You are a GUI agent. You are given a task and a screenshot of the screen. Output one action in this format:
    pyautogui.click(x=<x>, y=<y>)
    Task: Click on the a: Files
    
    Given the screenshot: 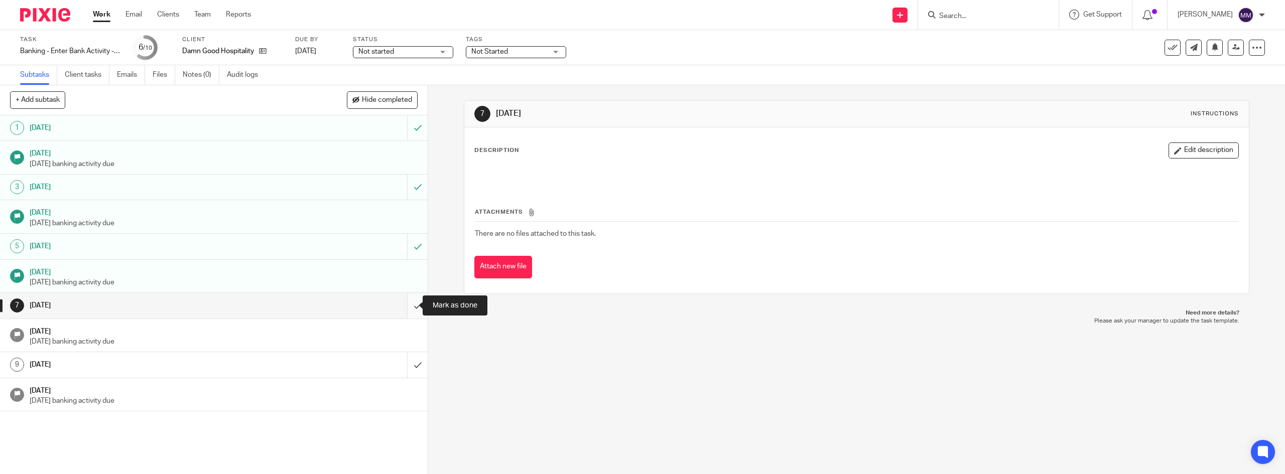 What is the action you would take?
    pyautogui.click(x=164, y=75)
    